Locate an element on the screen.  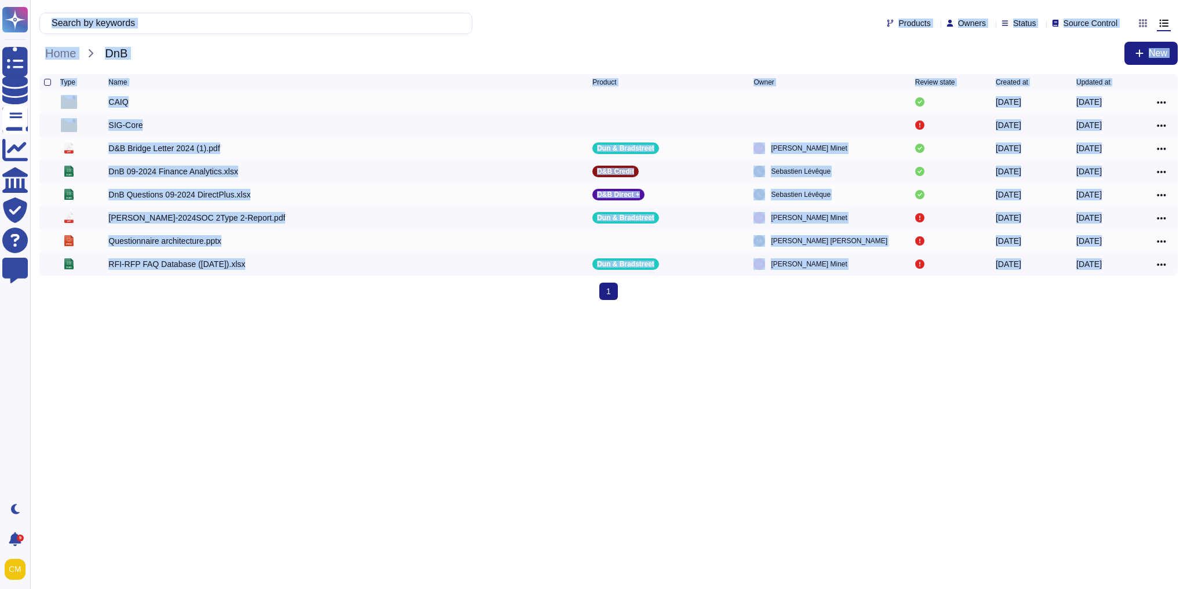
span: Type is located at coordinates (68, 82).